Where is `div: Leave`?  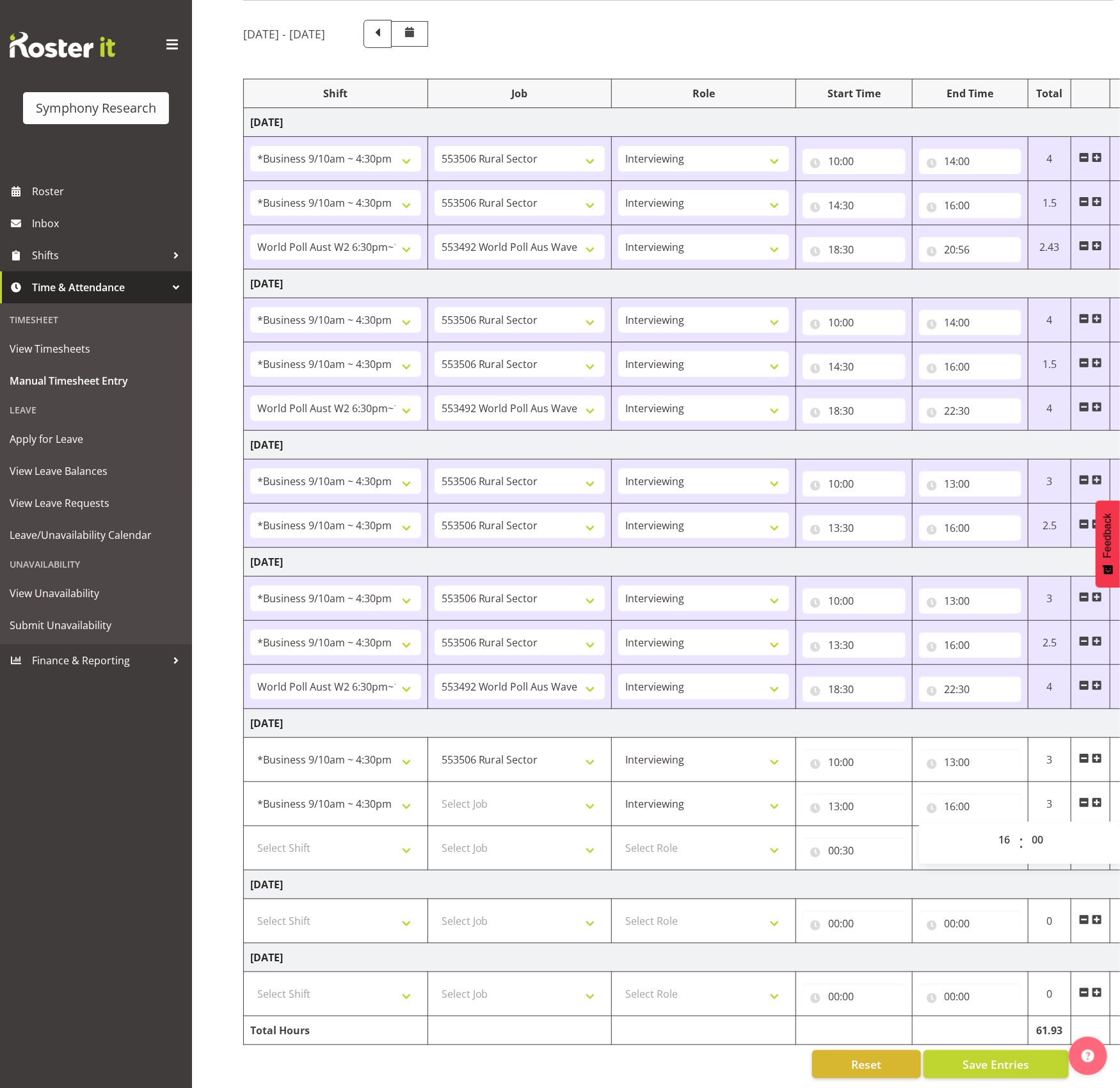
div: Leave is located at coordinates (96, 409).